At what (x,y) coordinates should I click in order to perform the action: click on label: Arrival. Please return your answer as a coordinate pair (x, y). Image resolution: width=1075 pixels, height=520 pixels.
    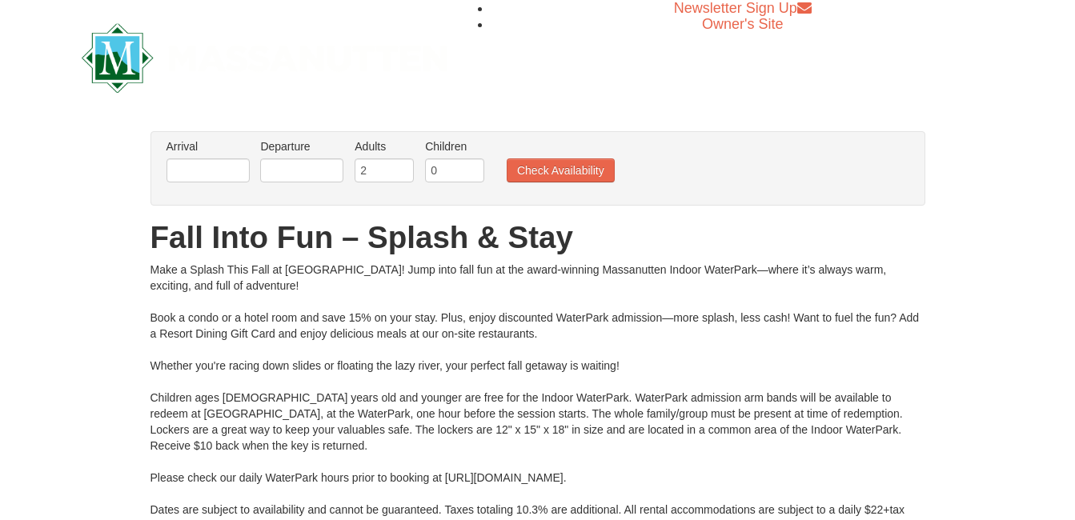
    Looking at the image, I should click on (208, 147).